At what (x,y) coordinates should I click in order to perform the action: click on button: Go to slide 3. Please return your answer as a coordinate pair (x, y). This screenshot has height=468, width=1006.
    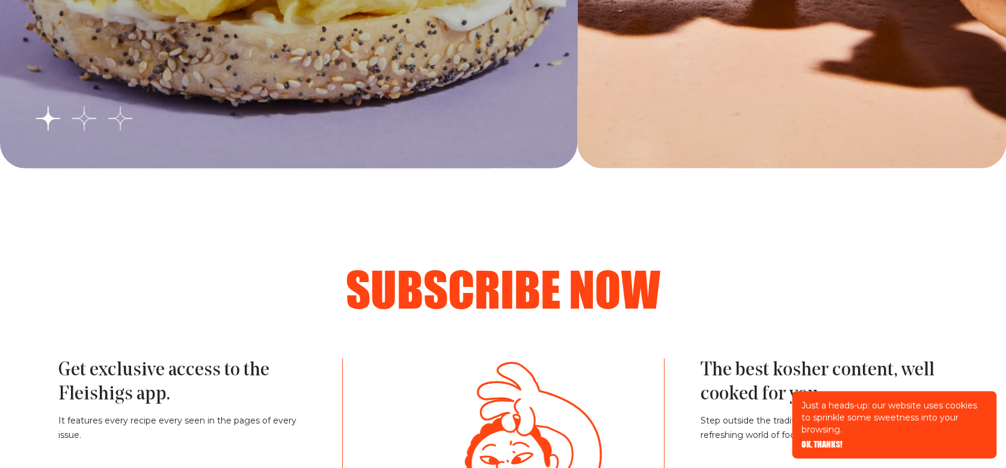
    Looking at the image, I should click on (120, 118).